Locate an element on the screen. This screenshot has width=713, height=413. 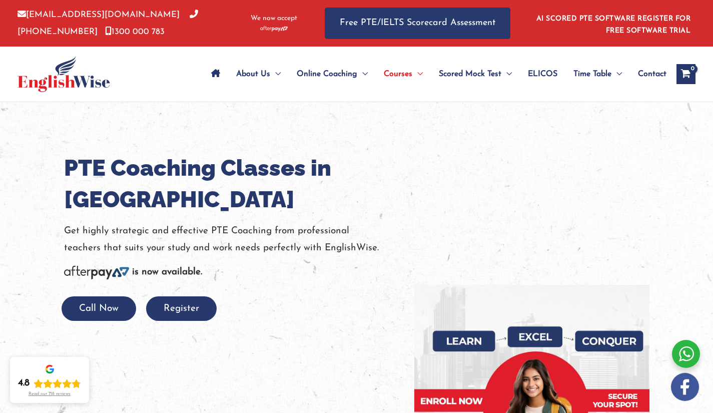
a: Call Now is located at coordinates (99, 308).